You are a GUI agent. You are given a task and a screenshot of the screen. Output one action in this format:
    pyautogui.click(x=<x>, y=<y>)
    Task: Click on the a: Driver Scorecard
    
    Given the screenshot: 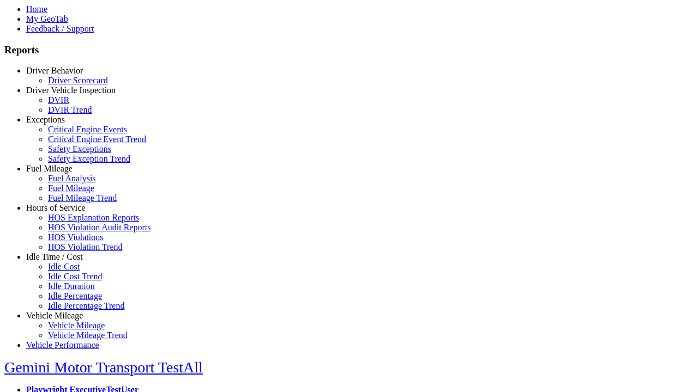 What is the action you would take?
    pyautogui.click(x=78, y=80)
    